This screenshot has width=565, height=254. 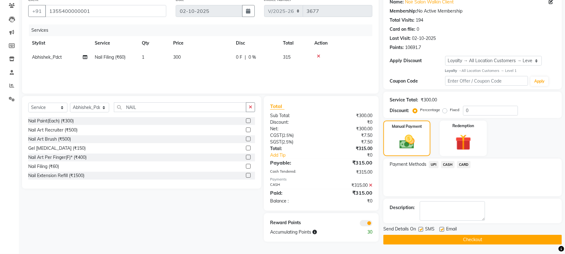 What do you see at coordinates (143, 57) in the screenshot?
I see `span: 1` at bounding box center [143, 57].